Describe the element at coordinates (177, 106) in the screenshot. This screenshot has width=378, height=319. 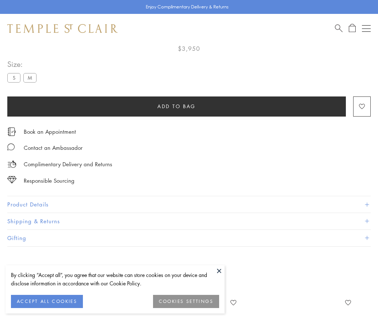
I see `button: Add to bag` at that location.